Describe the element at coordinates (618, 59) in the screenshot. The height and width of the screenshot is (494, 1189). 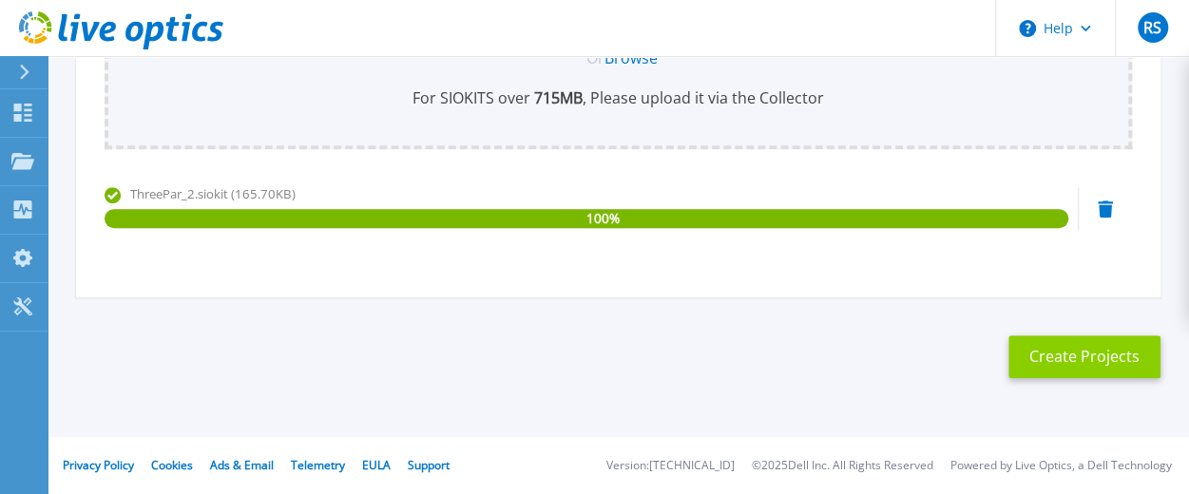
I see `div: Drag and Drop SIOKIT file(s) here OrBrowseFor SIOKITS over 715MB, Please upload it via the Collector` at that location.